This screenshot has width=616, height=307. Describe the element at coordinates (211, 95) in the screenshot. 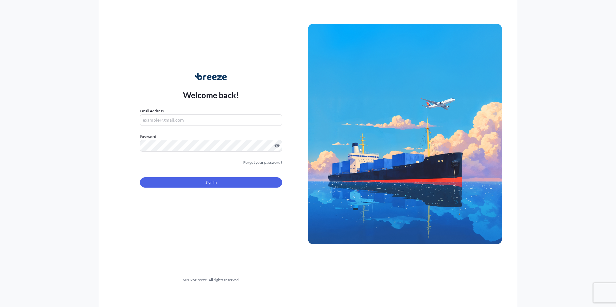

I see `p: Welcome back!` at that location.